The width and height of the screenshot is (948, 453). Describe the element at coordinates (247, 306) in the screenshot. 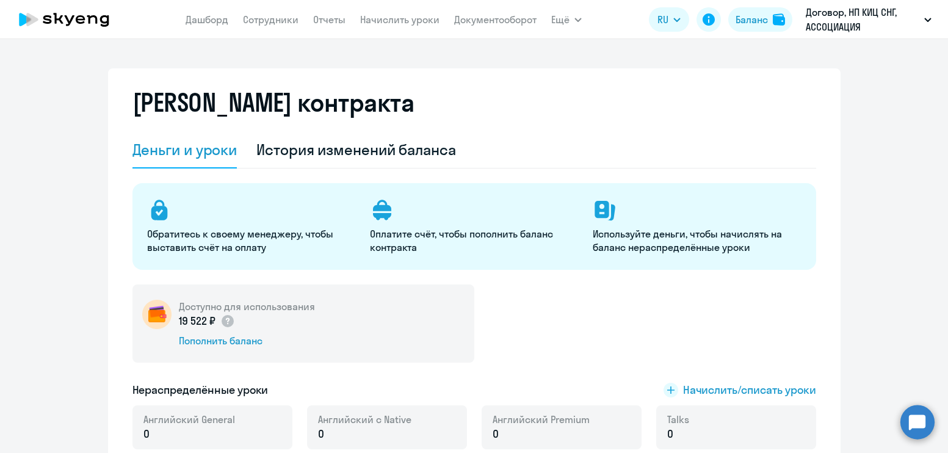

I see `h5: Доступно для использования` at that location.